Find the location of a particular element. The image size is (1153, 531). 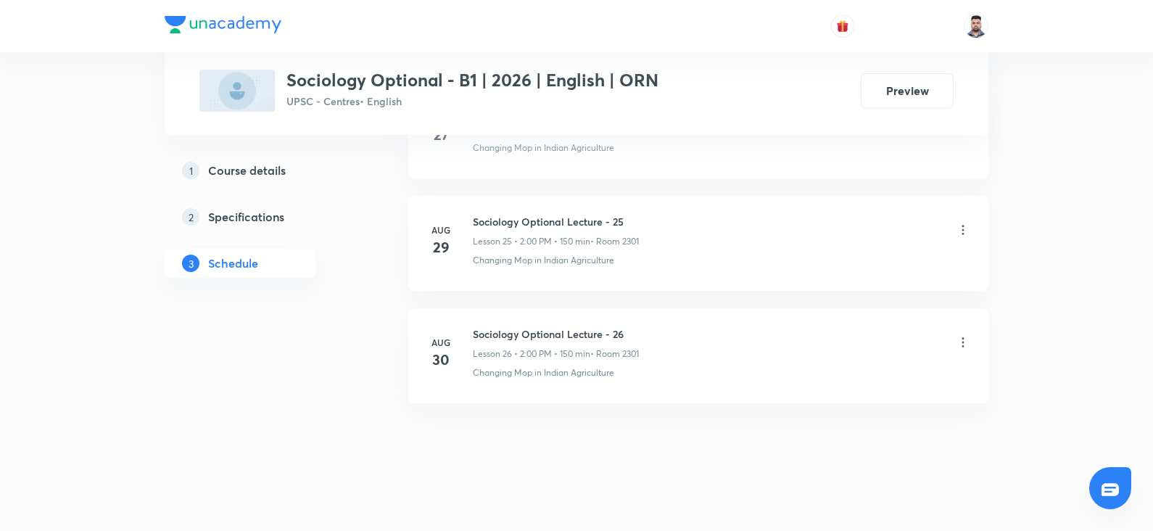

h4: 29 is located at coordinates (441, 247).